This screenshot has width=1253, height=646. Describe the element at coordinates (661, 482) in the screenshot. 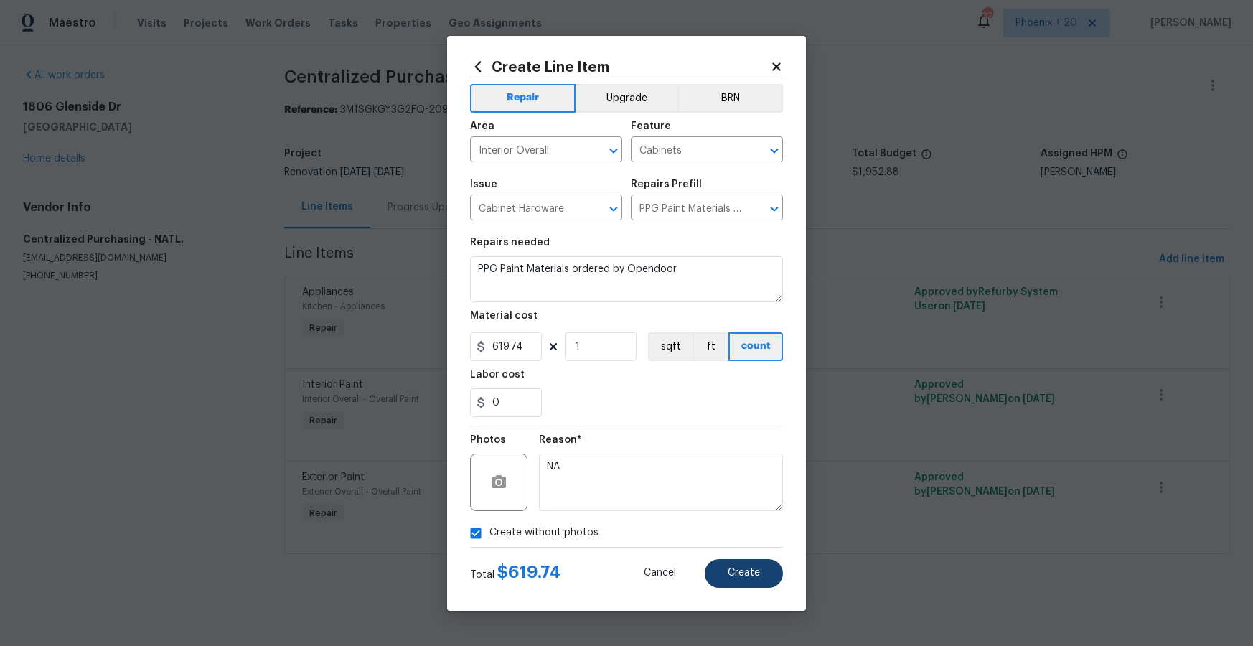

I see `textarea: NA` at that location.